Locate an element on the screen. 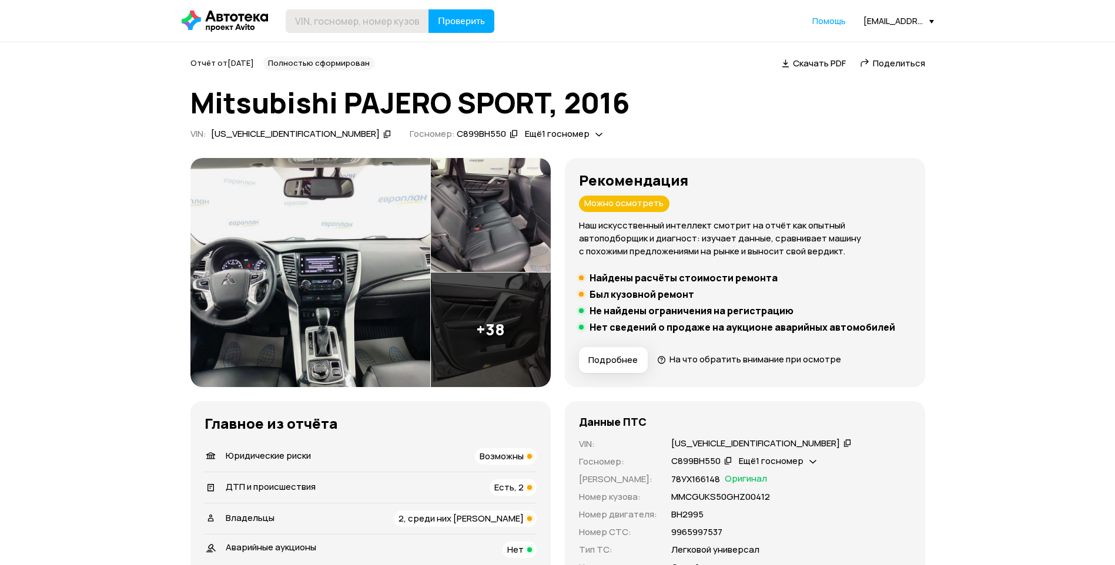 The image size is (1115, 565). span: ДТП и происшествия is located at coordinates (270, 487).